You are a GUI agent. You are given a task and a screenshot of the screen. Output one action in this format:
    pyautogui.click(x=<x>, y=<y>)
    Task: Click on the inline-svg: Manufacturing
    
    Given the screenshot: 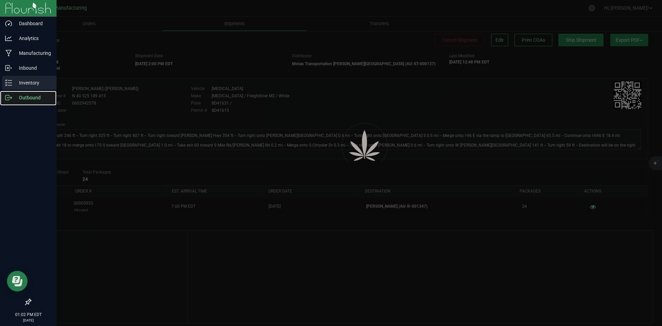 What is the action you would take?
    pyautogui.click(x=9, y=53)
    